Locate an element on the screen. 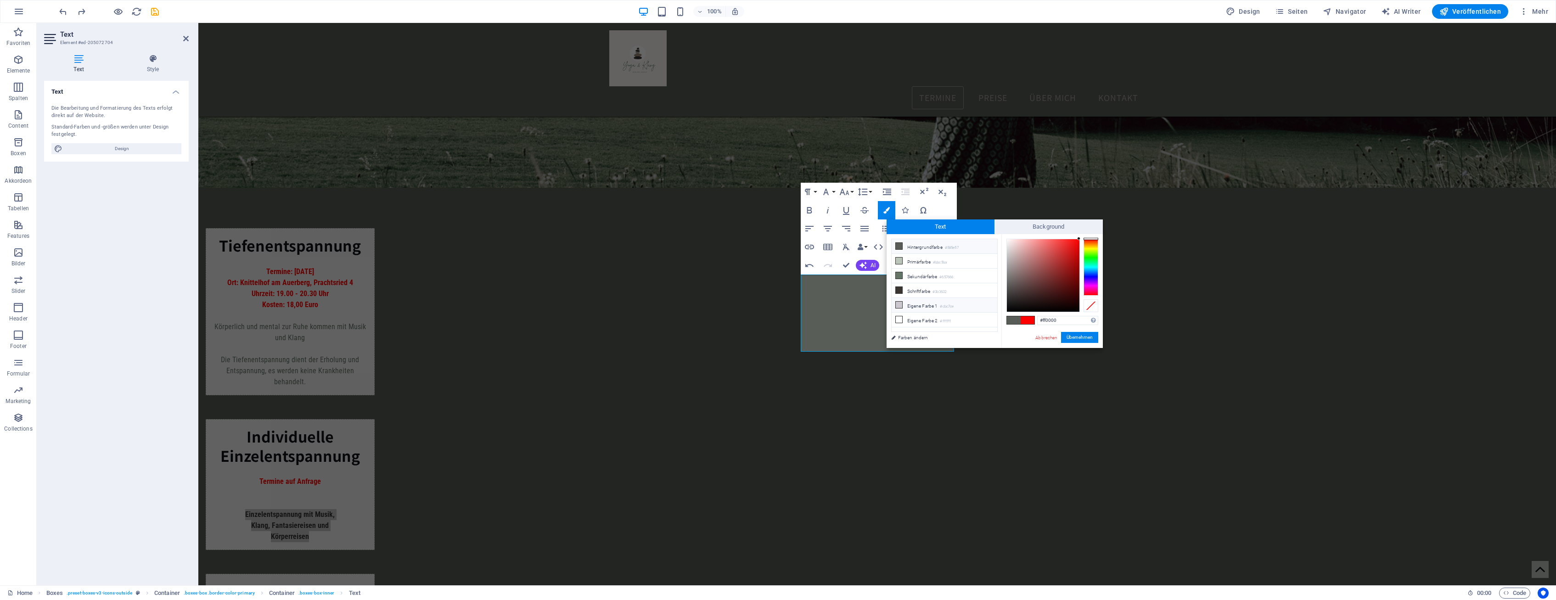 The width and height of the screenshot is (1556, 600). small: #585e57 is located at coordinates (952, 248).